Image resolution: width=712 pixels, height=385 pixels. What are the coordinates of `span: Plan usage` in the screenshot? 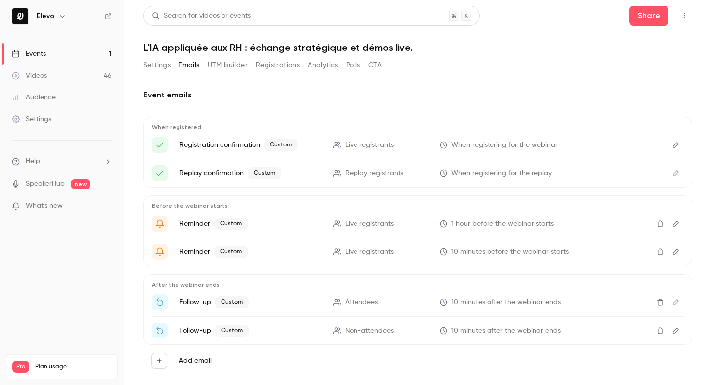 It's located at (73, 367).